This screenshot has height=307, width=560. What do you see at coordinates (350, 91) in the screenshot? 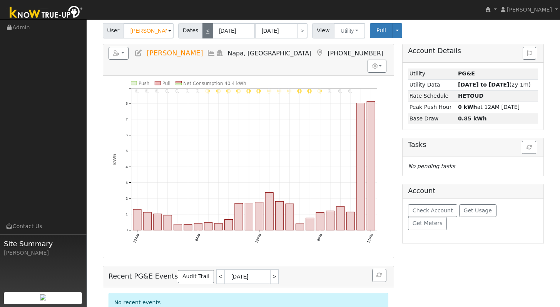
I see `i: 9PM - Clear` at bounding box center [350, 91].